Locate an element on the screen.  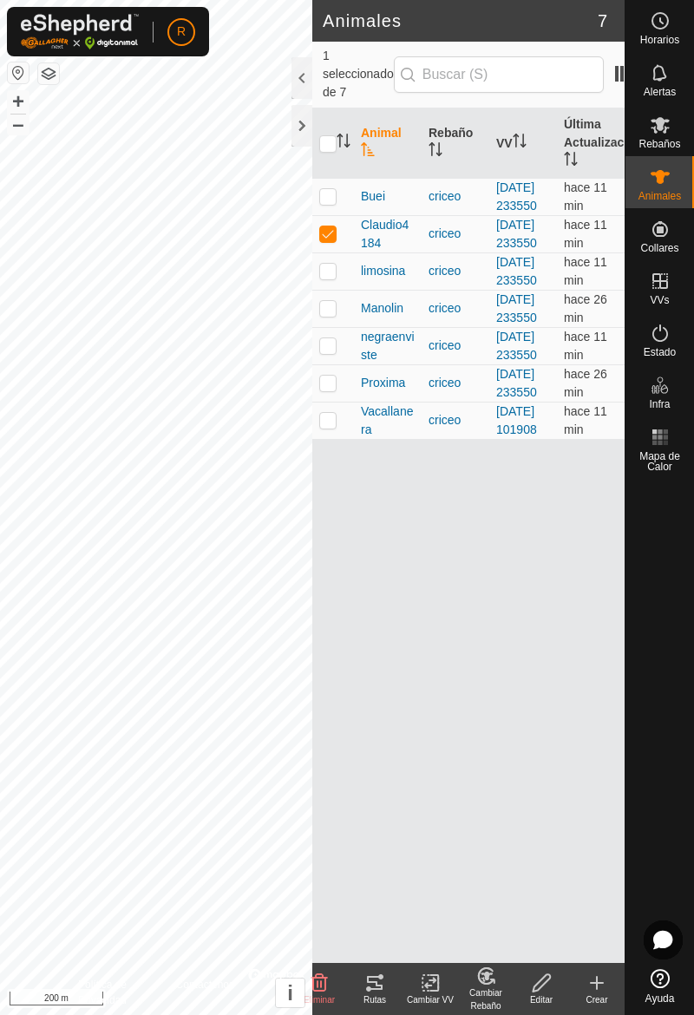
span: Claudio4184 is located at coordinates (388, 234).